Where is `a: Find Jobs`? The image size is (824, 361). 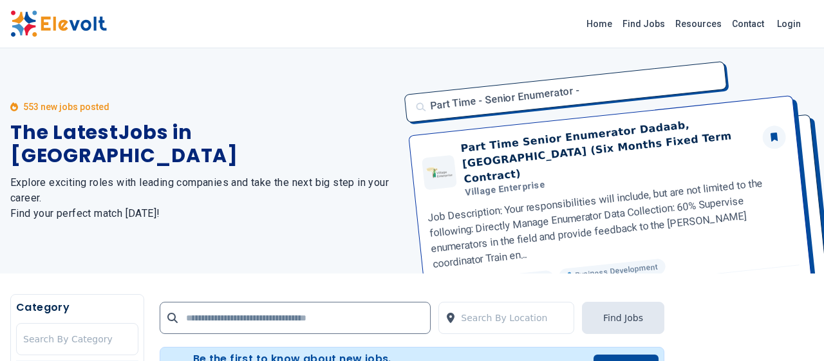
a: Find Jobs is located at coordinates (643, 24).